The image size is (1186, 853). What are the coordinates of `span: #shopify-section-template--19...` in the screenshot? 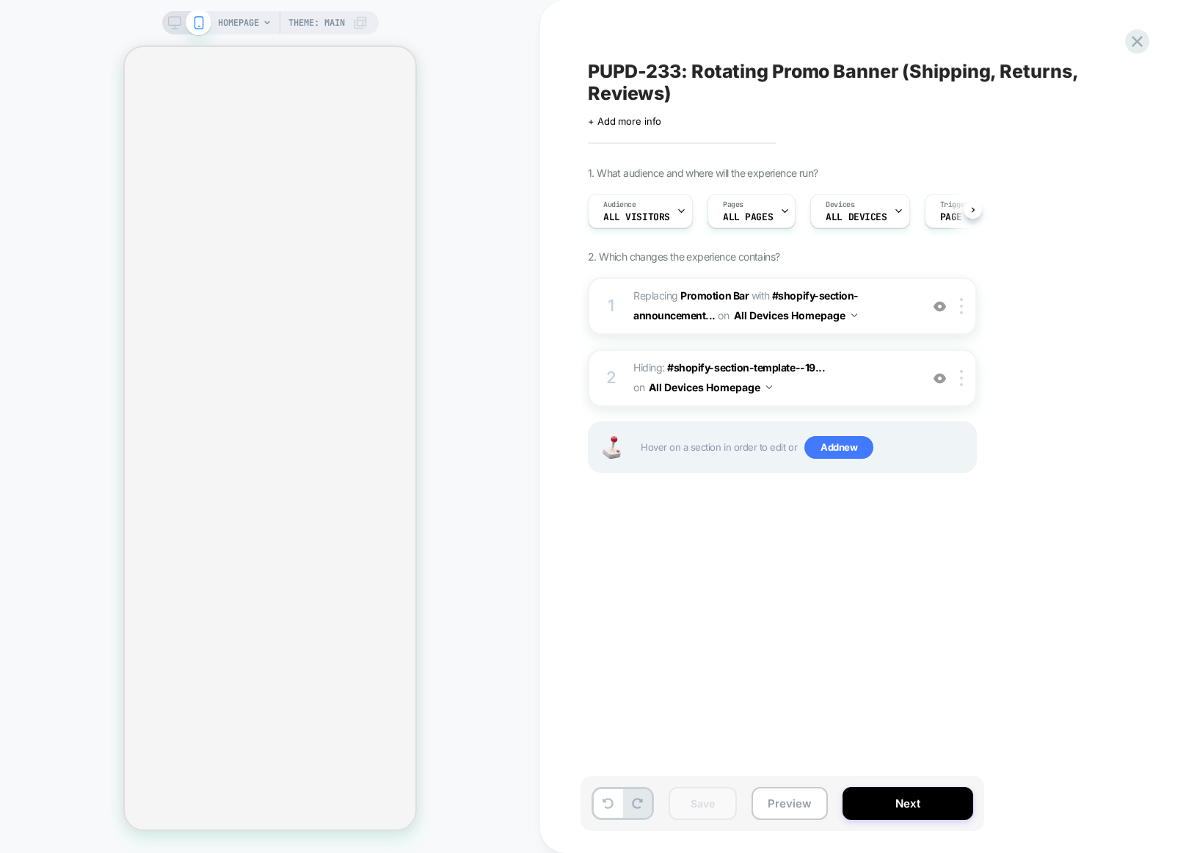 It's located at (746, 367).